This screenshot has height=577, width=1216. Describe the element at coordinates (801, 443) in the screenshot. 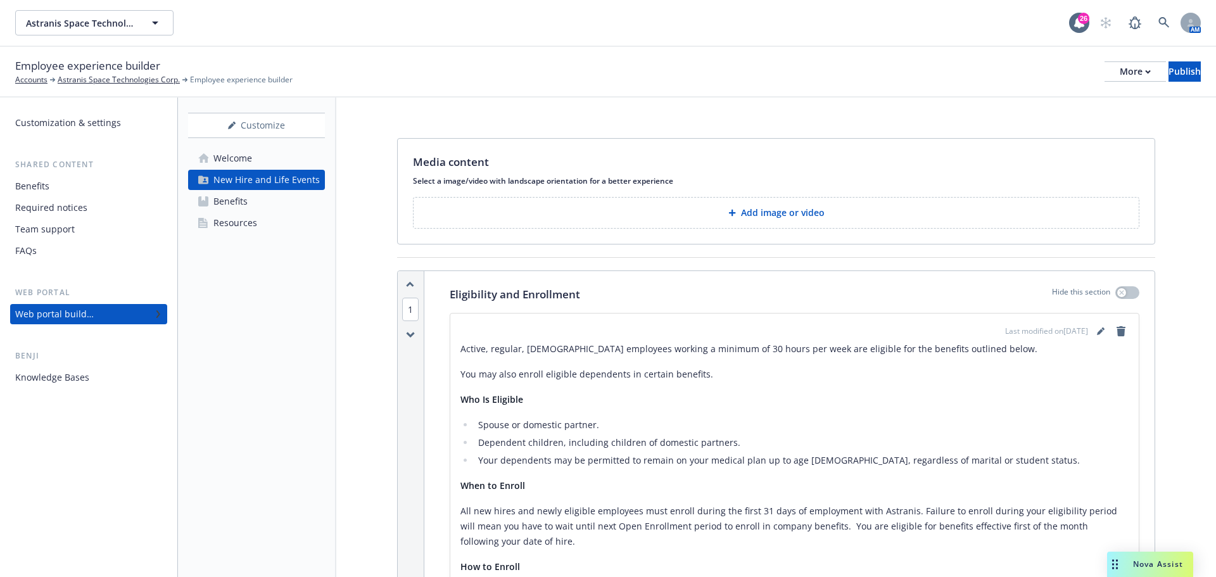

I see `li: Dependent children, including children of domestic partners.` at that location.